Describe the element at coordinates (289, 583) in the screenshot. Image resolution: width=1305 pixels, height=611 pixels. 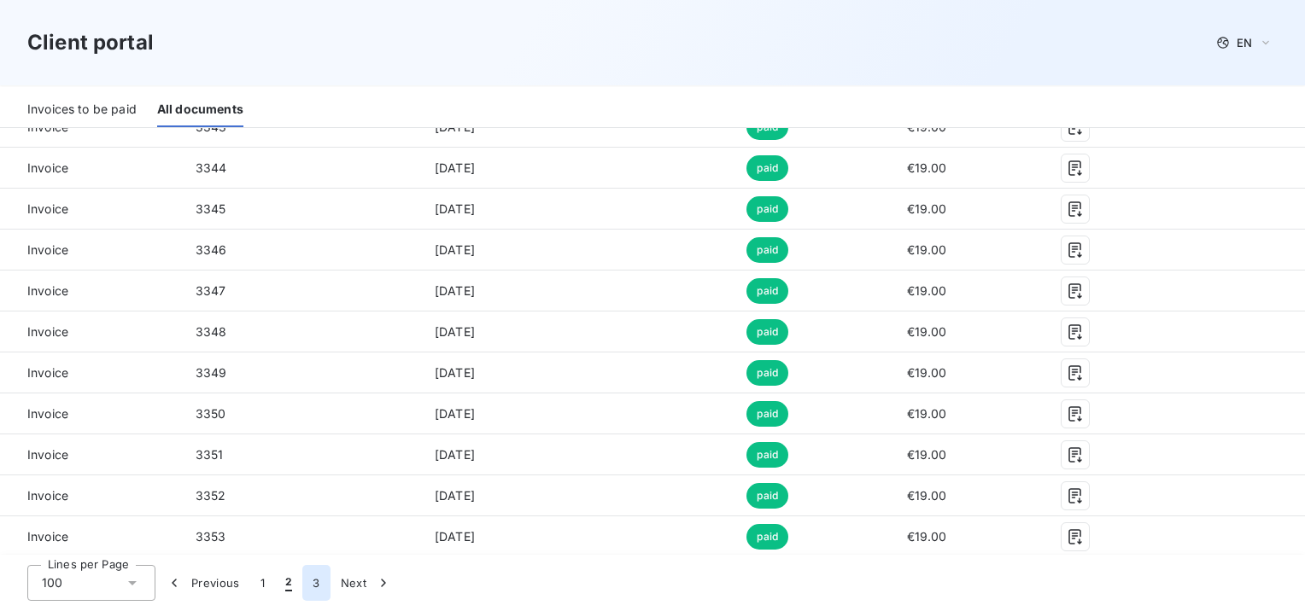
I see `button: 2` at that location.